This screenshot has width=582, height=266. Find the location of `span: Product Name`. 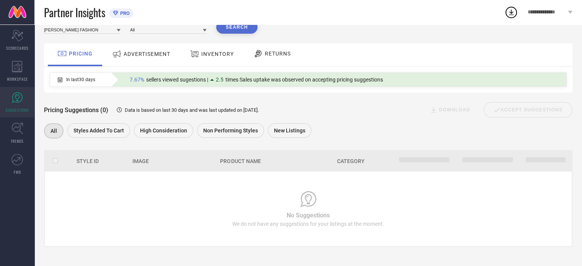

span: Product Name is located at coordinates (240, 161).